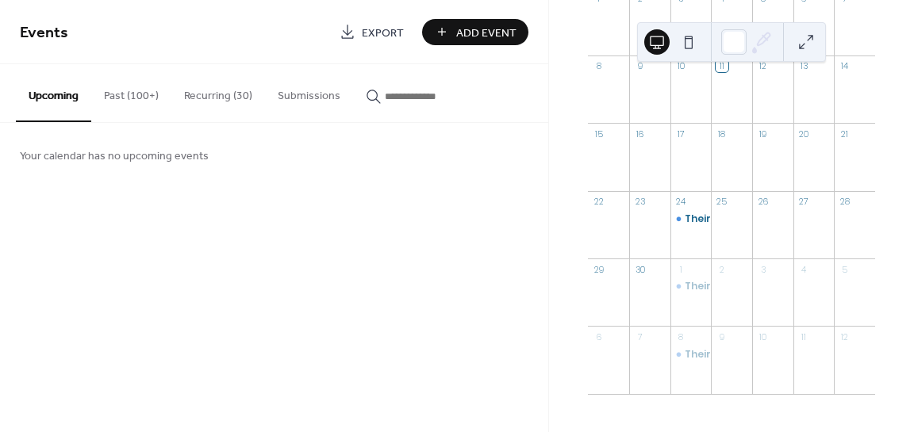 Image resolution: width=914 pixels, height=432 pixels. Describe the element at coordinates (639, 269) in the screenshot. I see `div: 30` at that location.